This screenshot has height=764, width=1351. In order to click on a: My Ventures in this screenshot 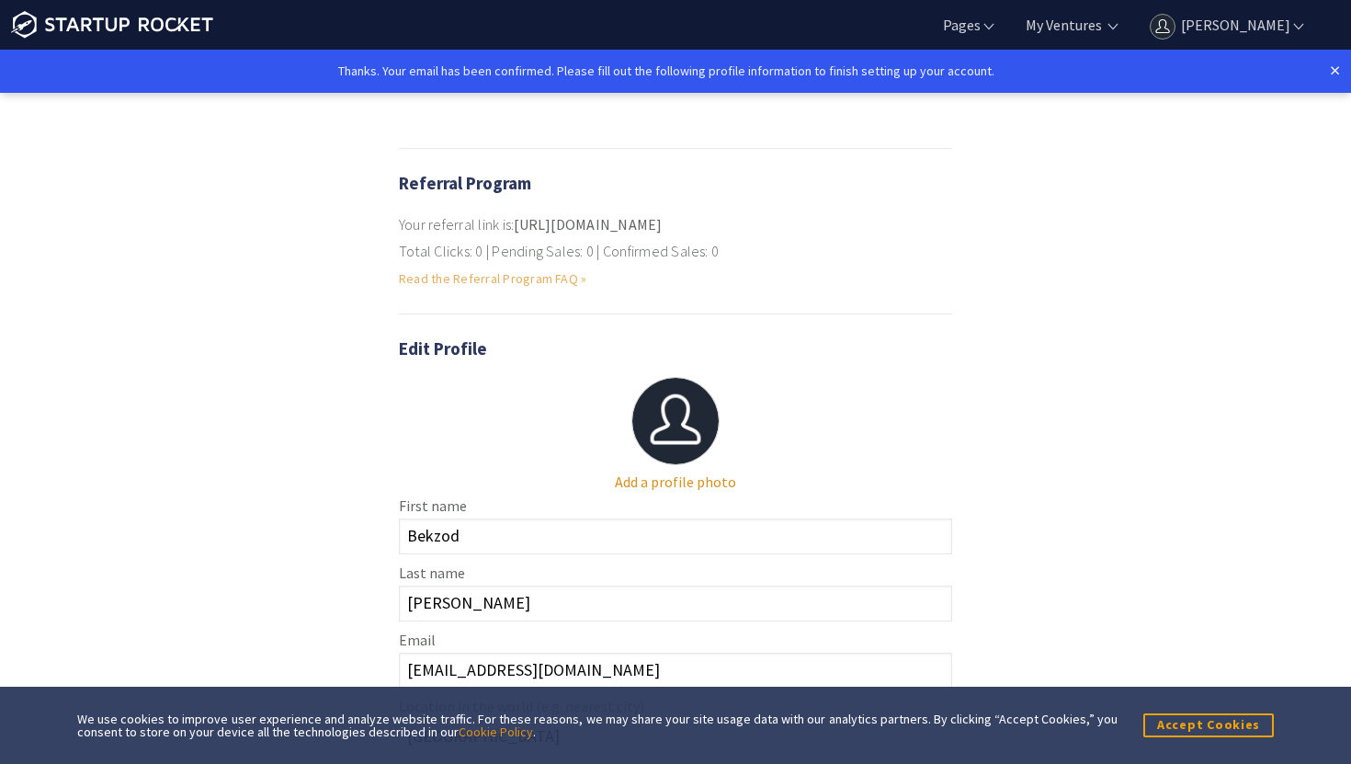, I will do `click(1062, 25)`.